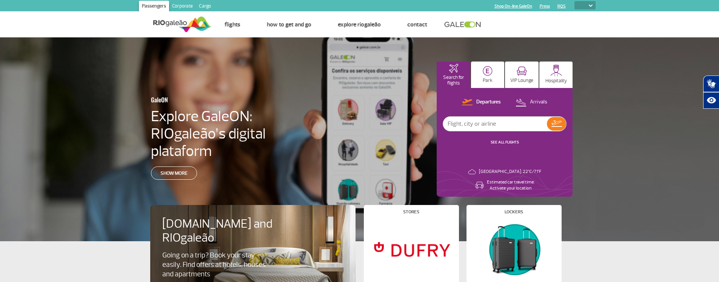  I want to click on a: Shop On-line GaleOn, so click(514, 6).